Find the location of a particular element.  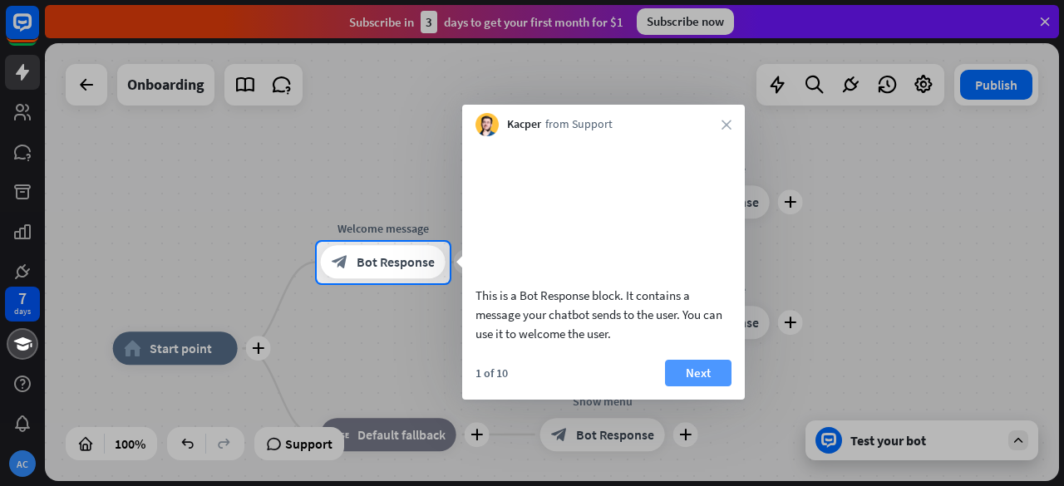

button: Next is located at coordinates (699, 373).